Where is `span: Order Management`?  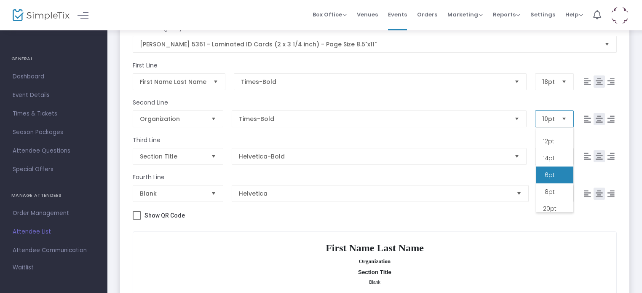
span: Order Management is located at coordinates (53, 213).